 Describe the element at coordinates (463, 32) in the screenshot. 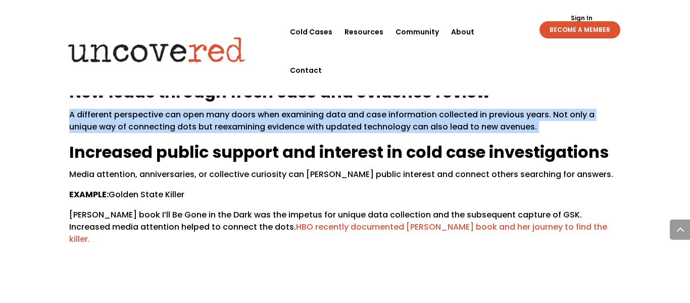

I see `a: About` at that location.